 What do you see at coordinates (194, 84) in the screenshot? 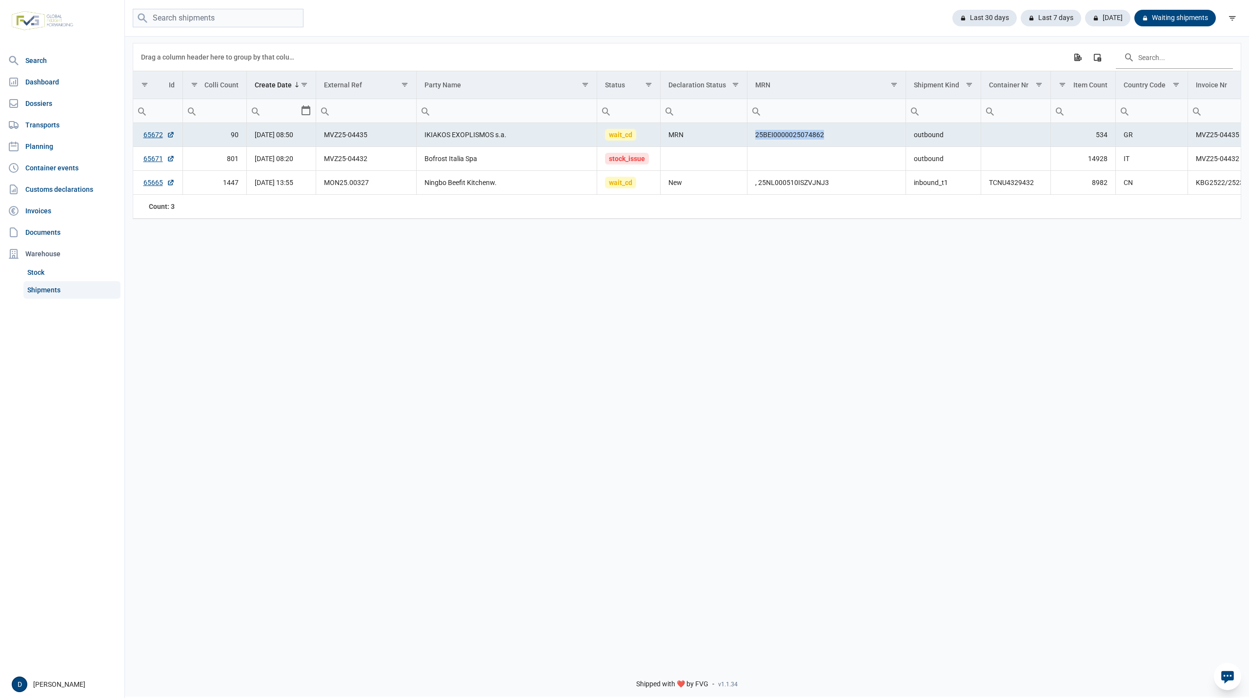
I see `span: Show filter options for column 'Colli Count'` at bounding box center [194, 84].